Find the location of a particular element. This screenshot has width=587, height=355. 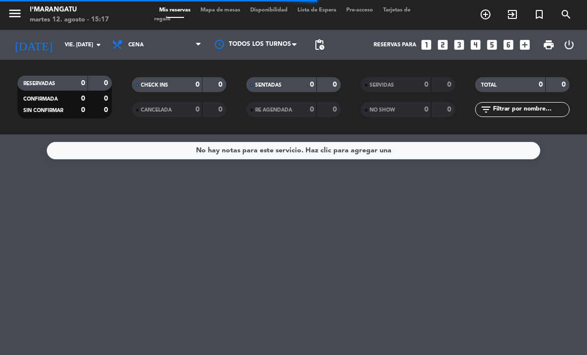

span: Lista de Espera is located at coordinates (317, 10).